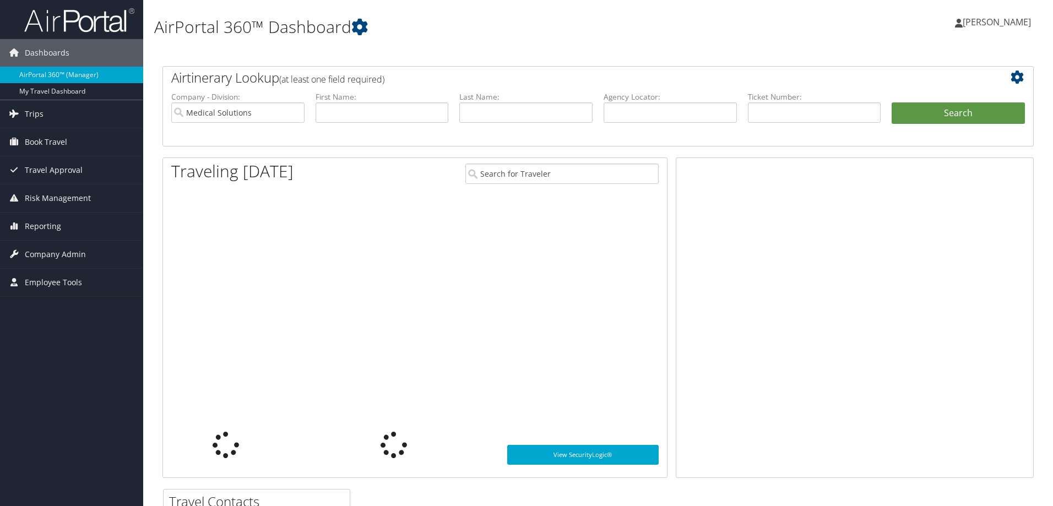 The height and width of the screenshot is (506, 1053). I want to click on h1: AirPortal 360™ Dashboard, so click(450, 27).